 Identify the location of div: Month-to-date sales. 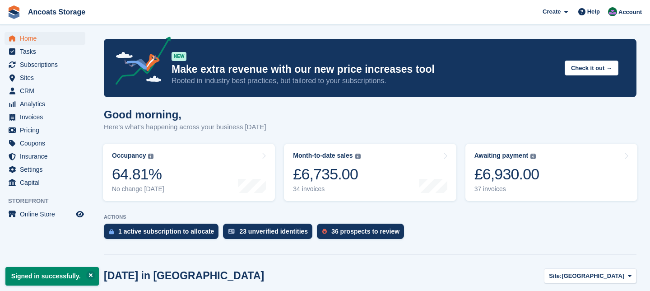
(323, 155).